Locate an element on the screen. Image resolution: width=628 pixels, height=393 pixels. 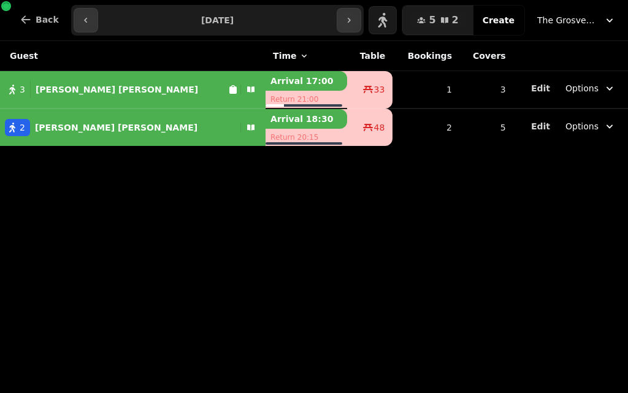
button: Back is located at coordinates (39, 20).